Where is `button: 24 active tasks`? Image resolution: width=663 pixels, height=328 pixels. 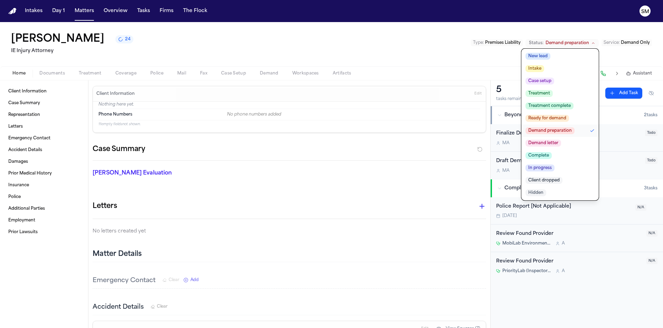 button: 24 active tasks is located at coordinates (124, 39).